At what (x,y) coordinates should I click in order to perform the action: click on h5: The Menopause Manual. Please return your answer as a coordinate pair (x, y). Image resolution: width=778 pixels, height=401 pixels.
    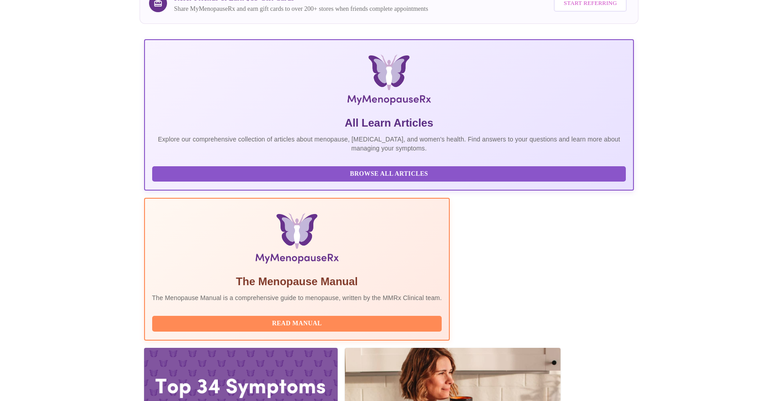
    Looking at the image, I should click on (297, 281).